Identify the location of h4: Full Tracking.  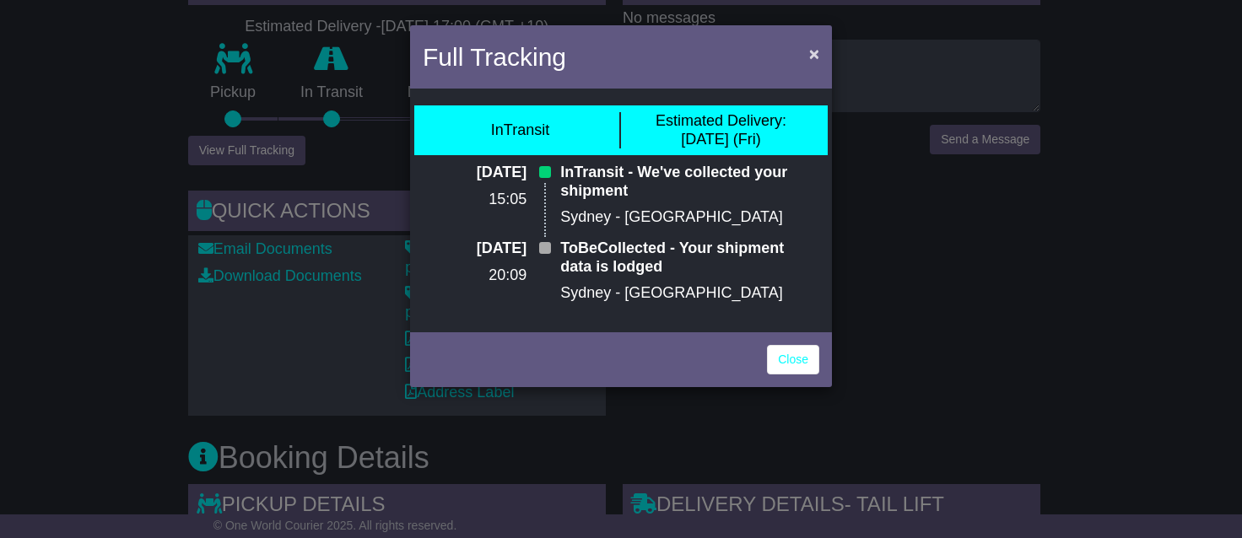
(494, 57).